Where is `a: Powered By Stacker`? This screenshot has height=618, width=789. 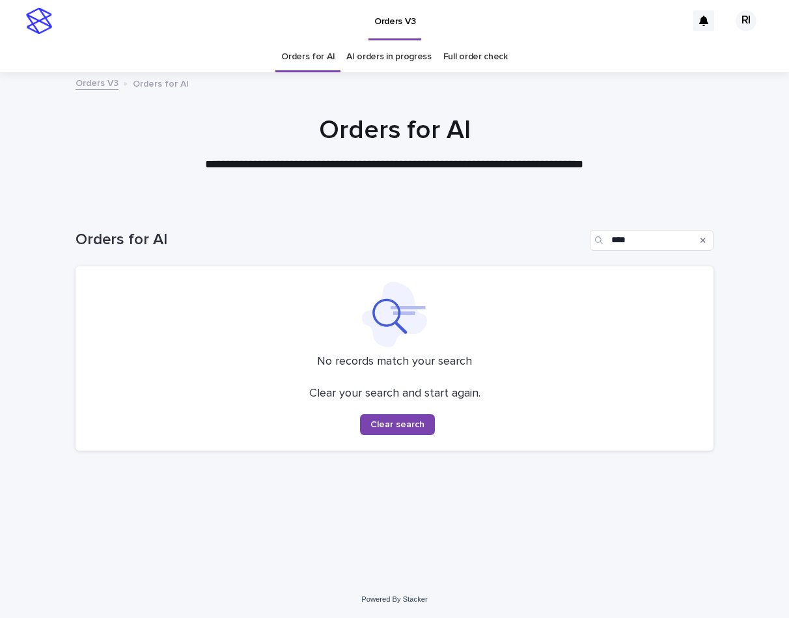 a: Powered By Stacker is located at coordinates (394, 599).